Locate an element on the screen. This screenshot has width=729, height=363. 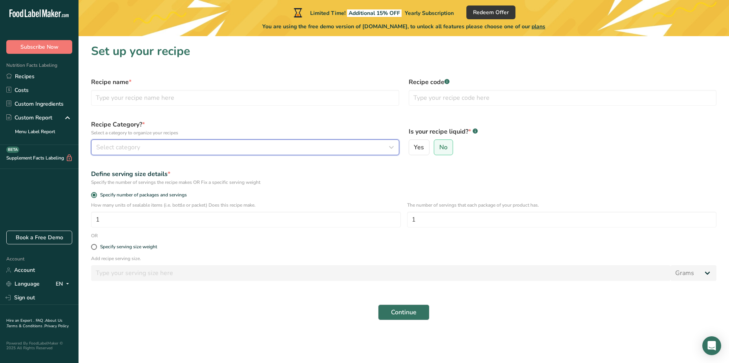
a: Terms & Conditions . is located at coordinates (26, 326).